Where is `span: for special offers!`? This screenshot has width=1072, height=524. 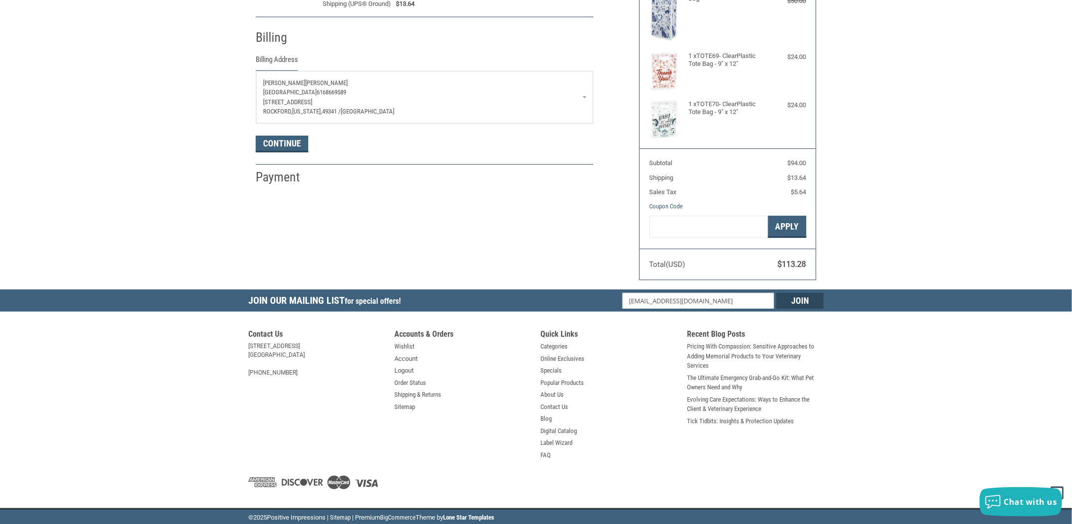
span: for special offers! is located at coordinates (373, 301).